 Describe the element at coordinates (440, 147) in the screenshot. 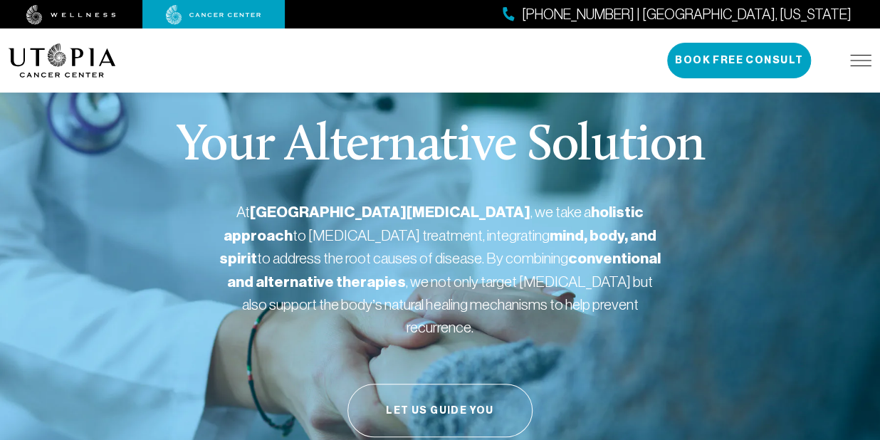

I see `p: Your Alternative Solution` at that location.